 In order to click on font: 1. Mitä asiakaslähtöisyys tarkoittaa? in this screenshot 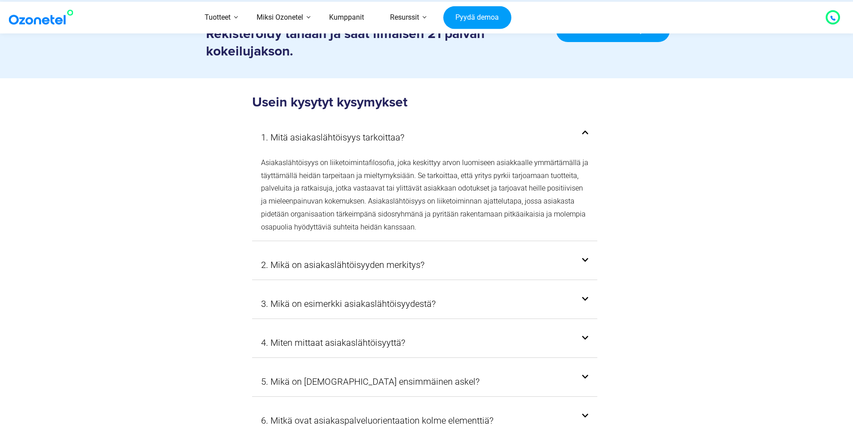, I will do `click(333, 137)`.